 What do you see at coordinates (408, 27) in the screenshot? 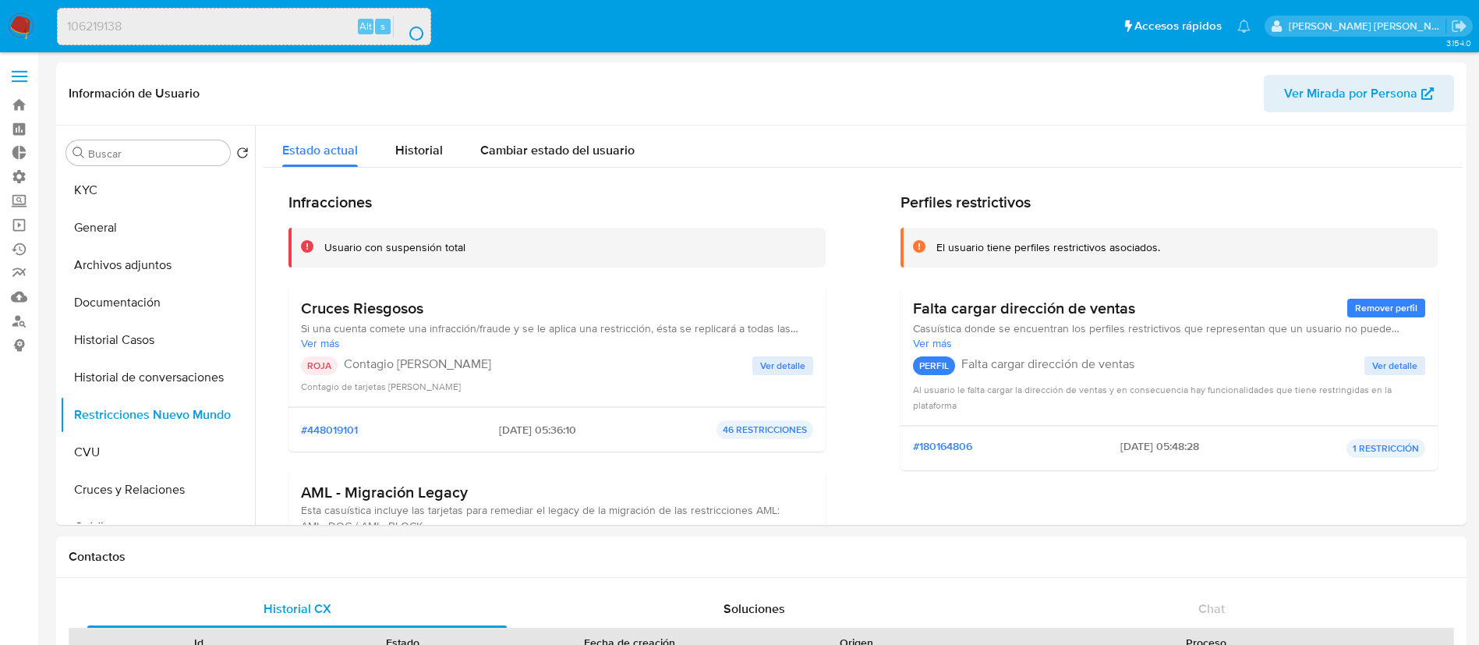
I see `button: search-icon` at bounding box center [408, 27].